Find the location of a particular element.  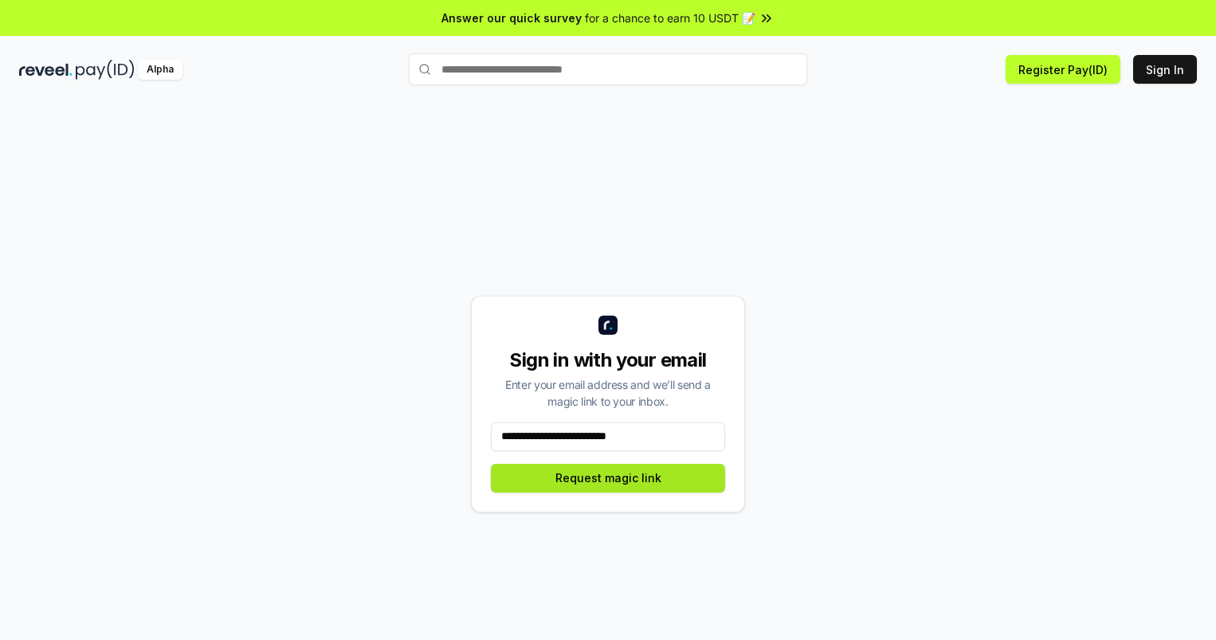

img: pay_id is located at coordinates (105, 69).